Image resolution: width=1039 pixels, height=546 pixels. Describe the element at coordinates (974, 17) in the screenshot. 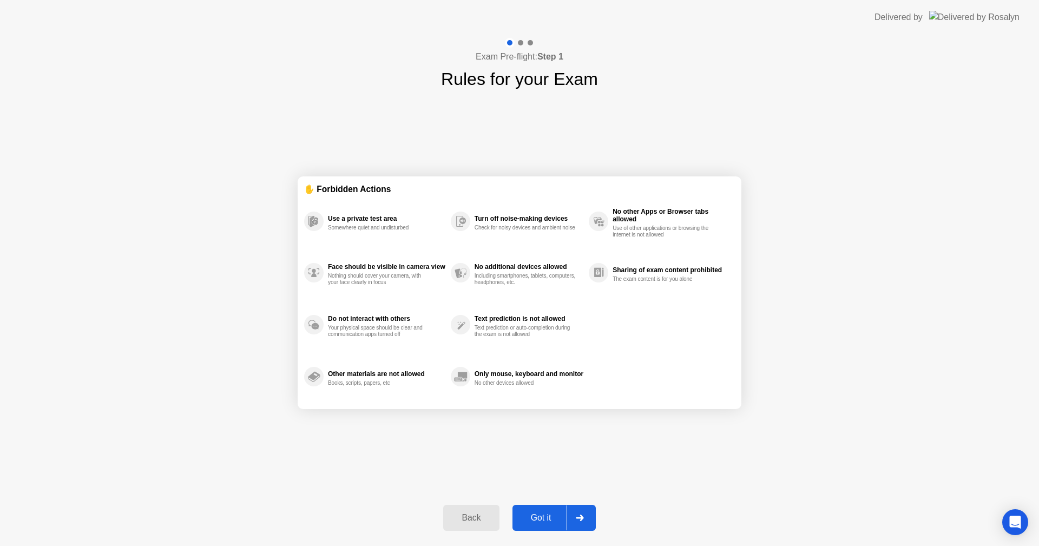

I see `img: Delivered by Rosalyn` at that location.